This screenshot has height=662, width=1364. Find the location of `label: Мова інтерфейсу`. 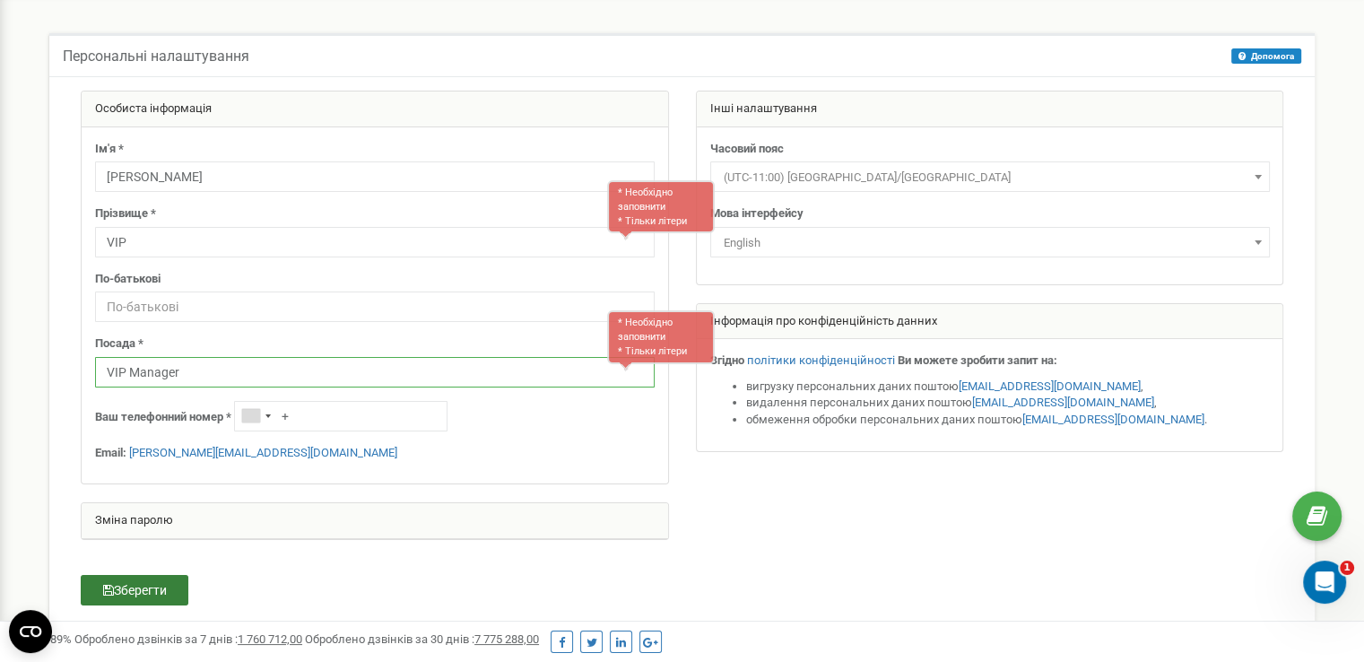

label: Мова інтерфейсу is located at coordinates (757, 213).